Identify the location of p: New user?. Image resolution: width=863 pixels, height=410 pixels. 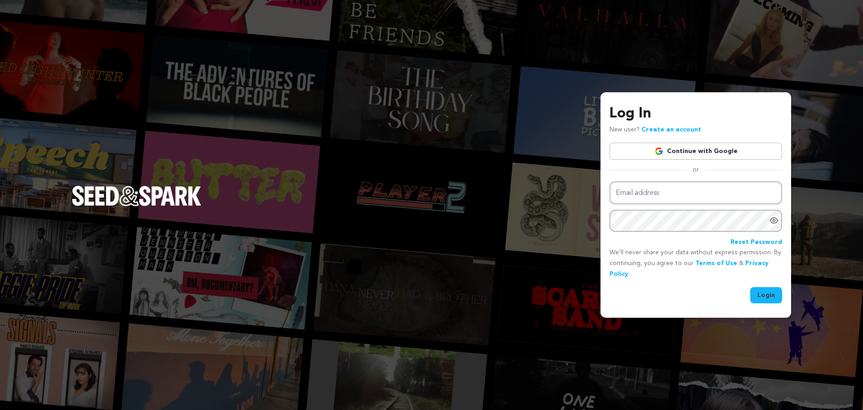
(656, 130).